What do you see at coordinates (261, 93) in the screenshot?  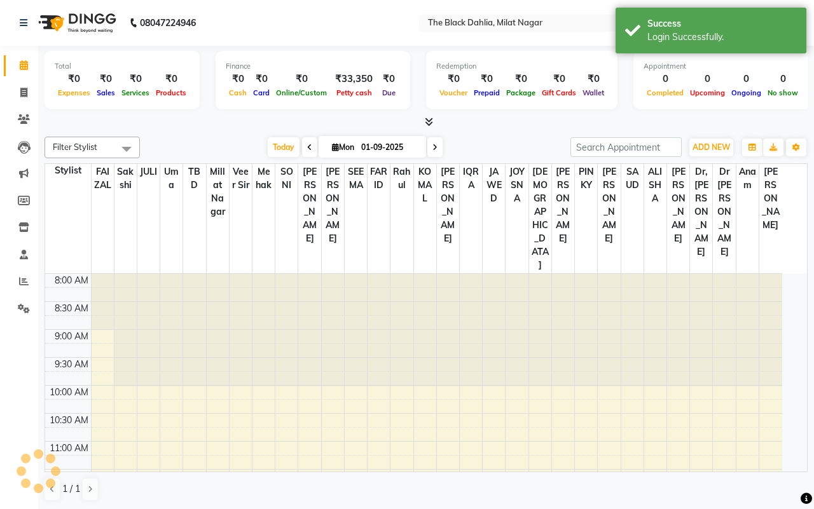 I see `span: Card` at bounding box center [261, 93].